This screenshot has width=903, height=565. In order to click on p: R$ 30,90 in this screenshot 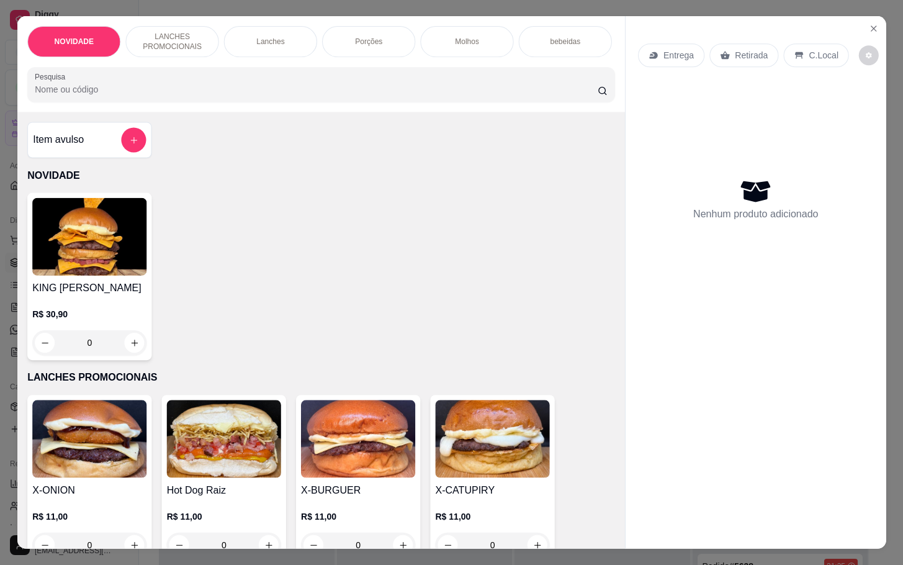, I will do `click(89, 314)`.